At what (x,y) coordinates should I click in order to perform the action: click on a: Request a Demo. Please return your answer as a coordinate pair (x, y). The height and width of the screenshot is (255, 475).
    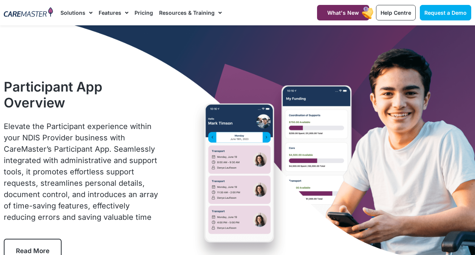
    Looking at the image, I should click on (445, 12).